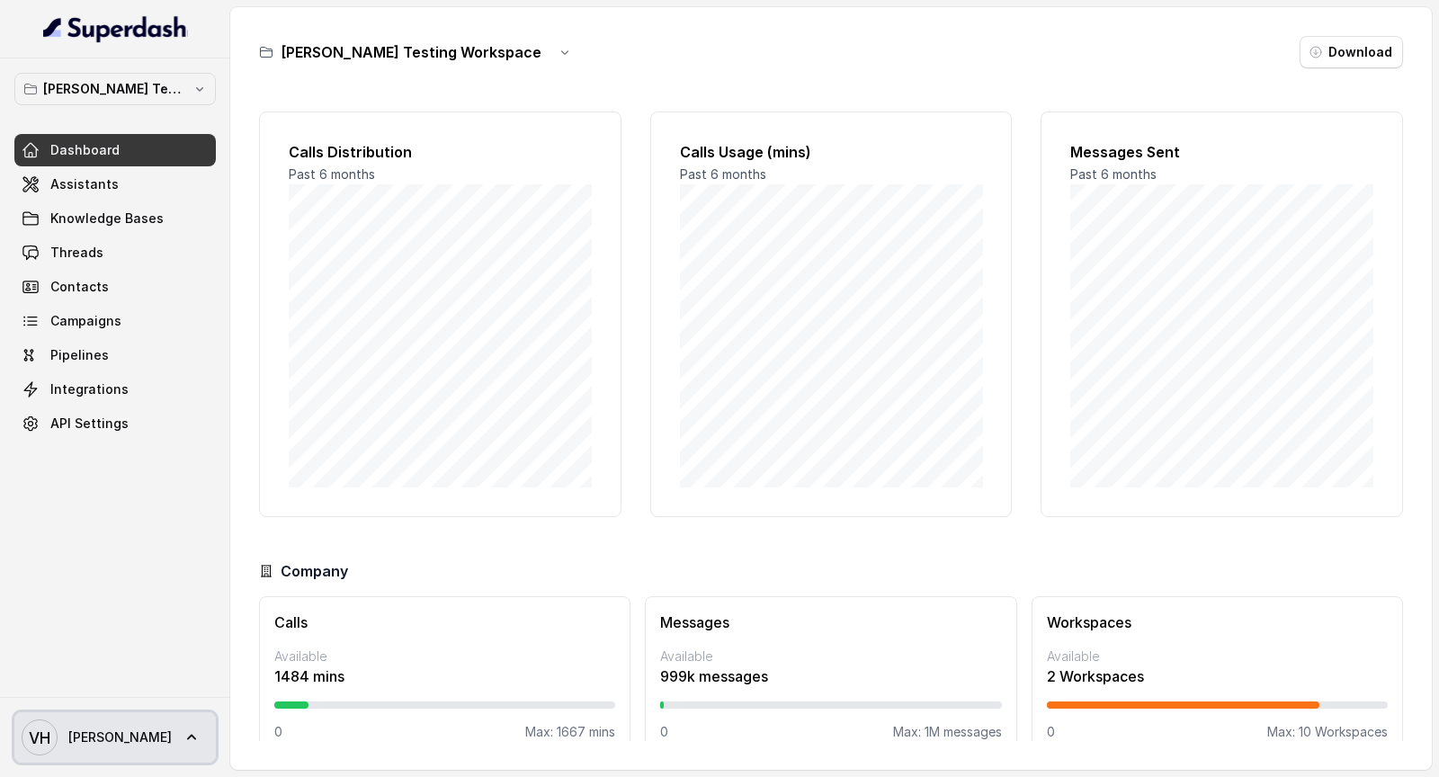 Image resolution: width=1439 pixels, height=777 pixels. Describe the element at coordinates (830, 676) in the screenshot. I see `p: 999k messages` at that location.